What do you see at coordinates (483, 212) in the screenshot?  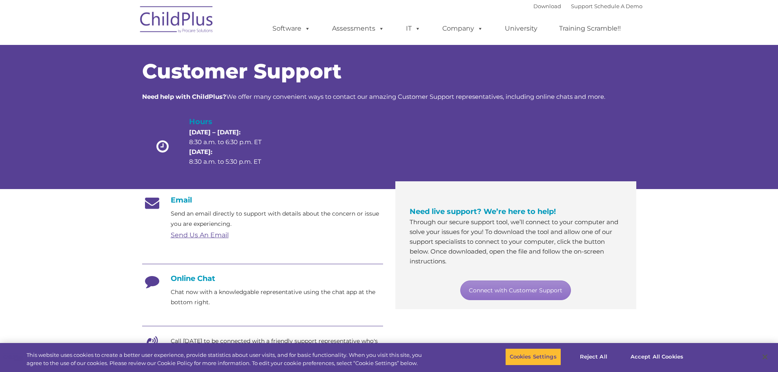 I see `span: Need live support? We’re here to help!` at bounding box center [483, 212].